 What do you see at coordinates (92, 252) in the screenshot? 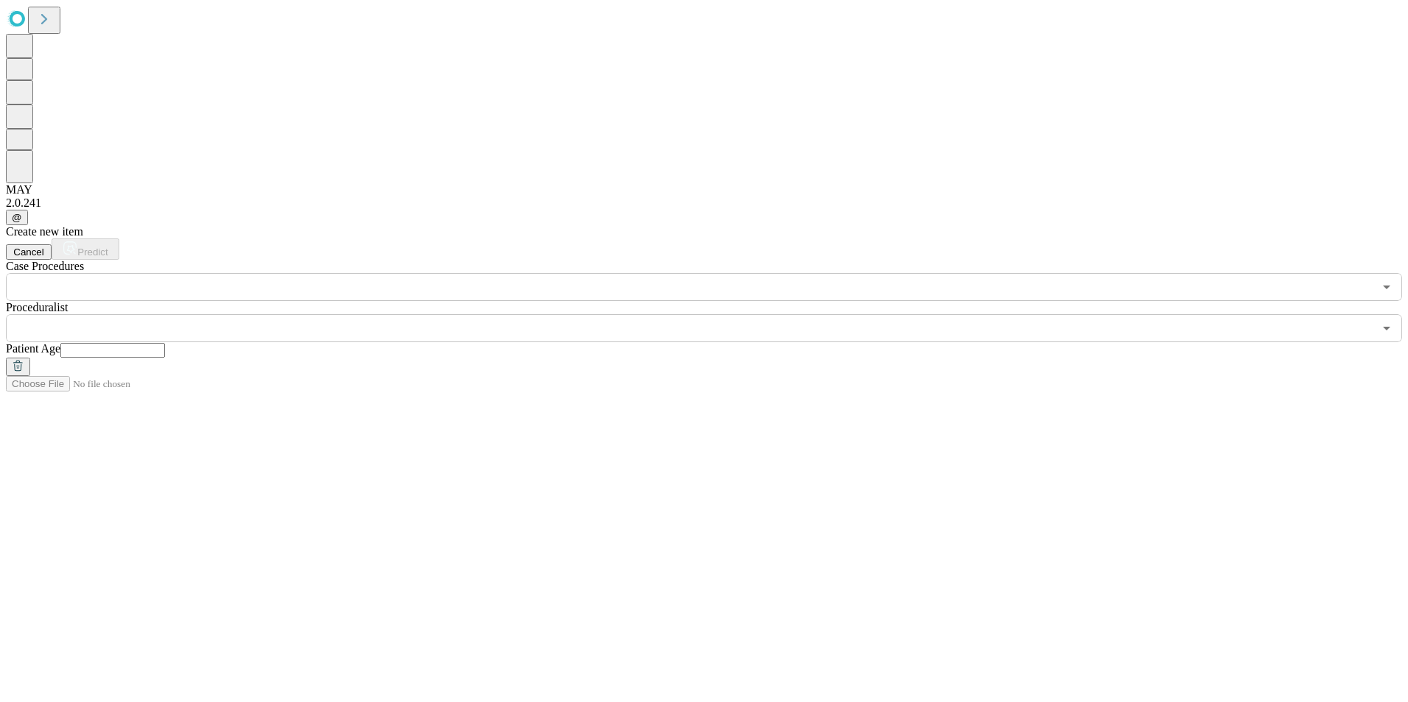
I see `span: Predict` at bounding box center [92, 252].